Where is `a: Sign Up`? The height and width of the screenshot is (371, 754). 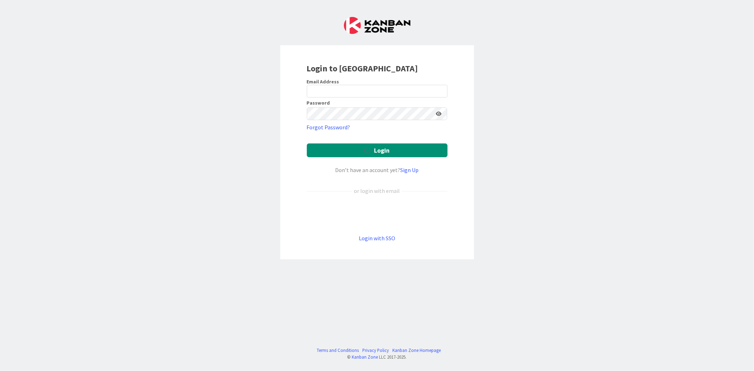 a: Sign Up is located at coordinates (410, 170).